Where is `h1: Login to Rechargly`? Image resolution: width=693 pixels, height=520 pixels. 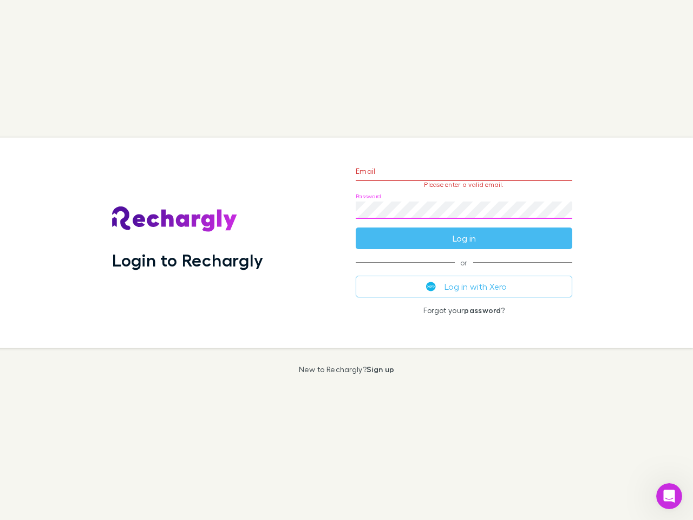
h1: Login to Rechargly is located at coordinates (187, 260).